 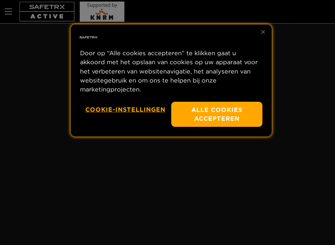 I want to click on button: Alle cookies accepteren, so click(x=217, y=114).